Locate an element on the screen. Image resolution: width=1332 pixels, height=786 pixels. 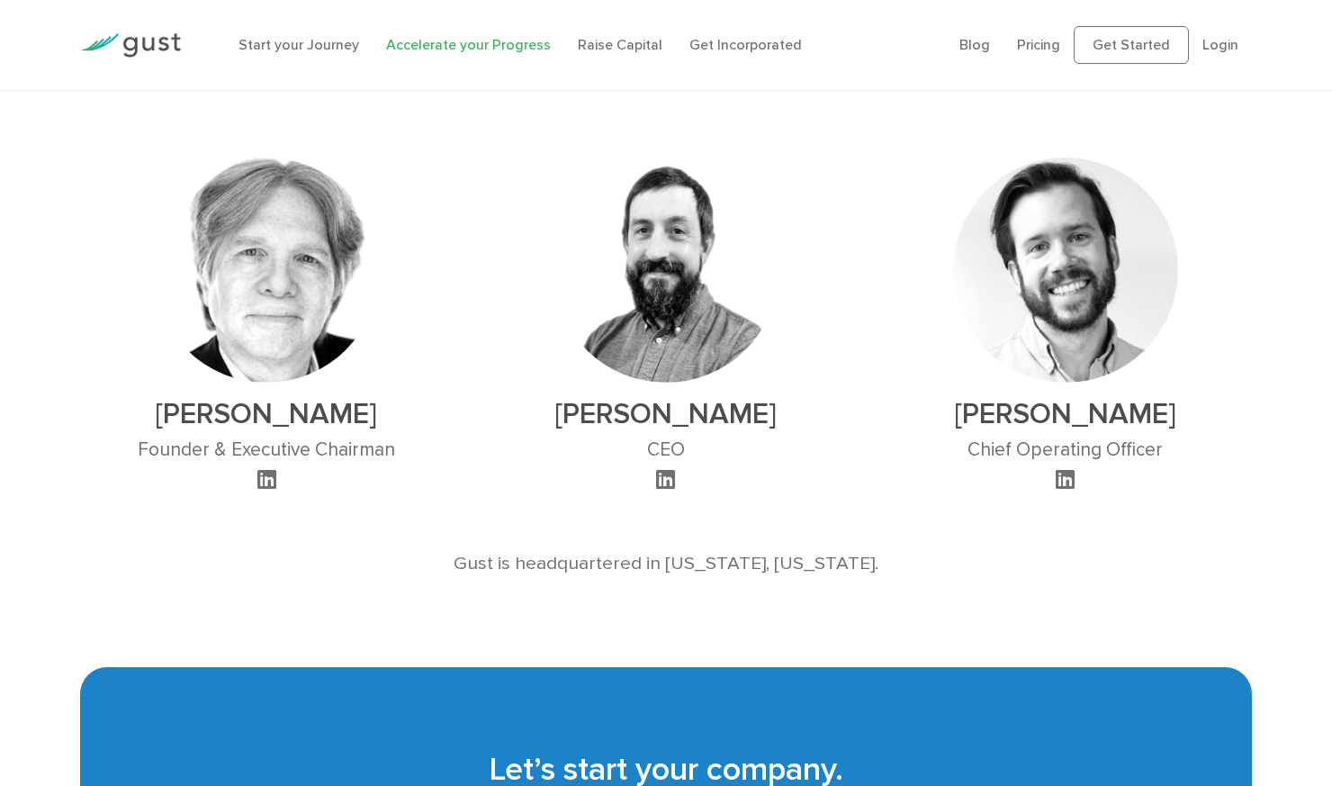
a: Start your Journey is located at coordinates (299, 44).